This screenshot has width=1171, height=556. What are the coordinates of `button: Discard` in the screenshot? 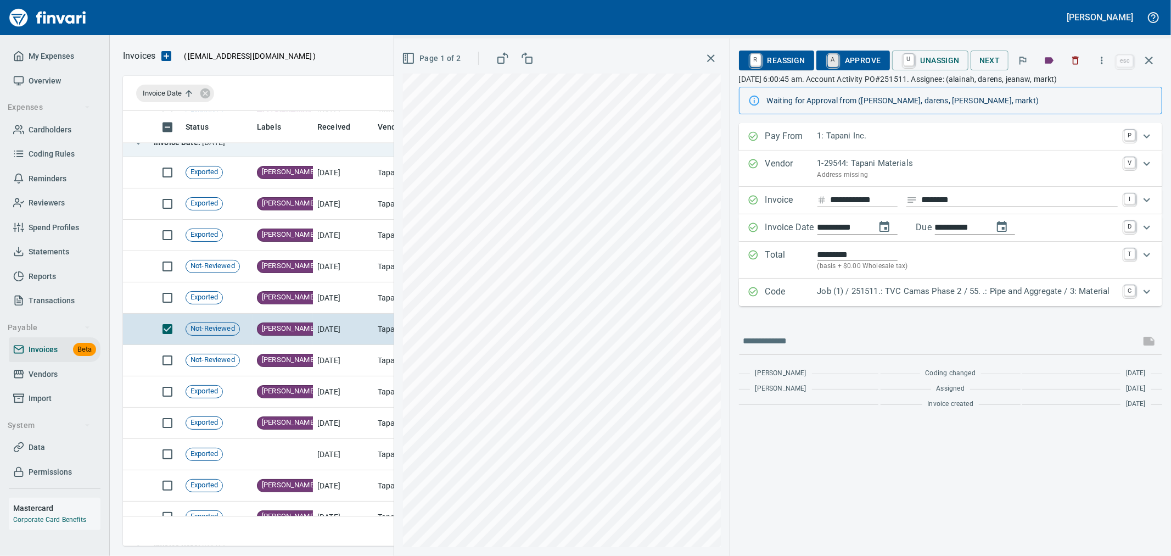 It's located at (1076, 60).